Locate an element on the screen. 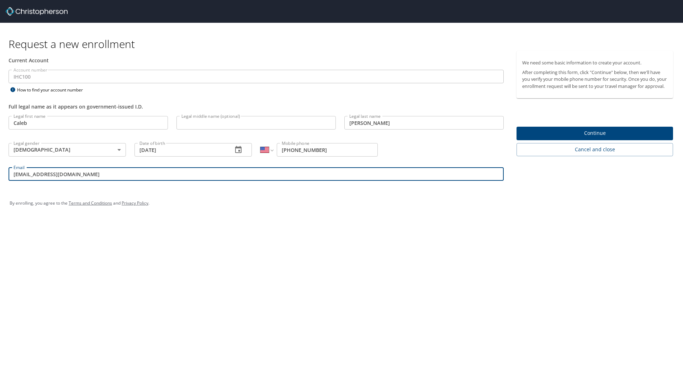  div: Full legal name as it appears on government-issued I.D. is located at coordinates (256, 106).